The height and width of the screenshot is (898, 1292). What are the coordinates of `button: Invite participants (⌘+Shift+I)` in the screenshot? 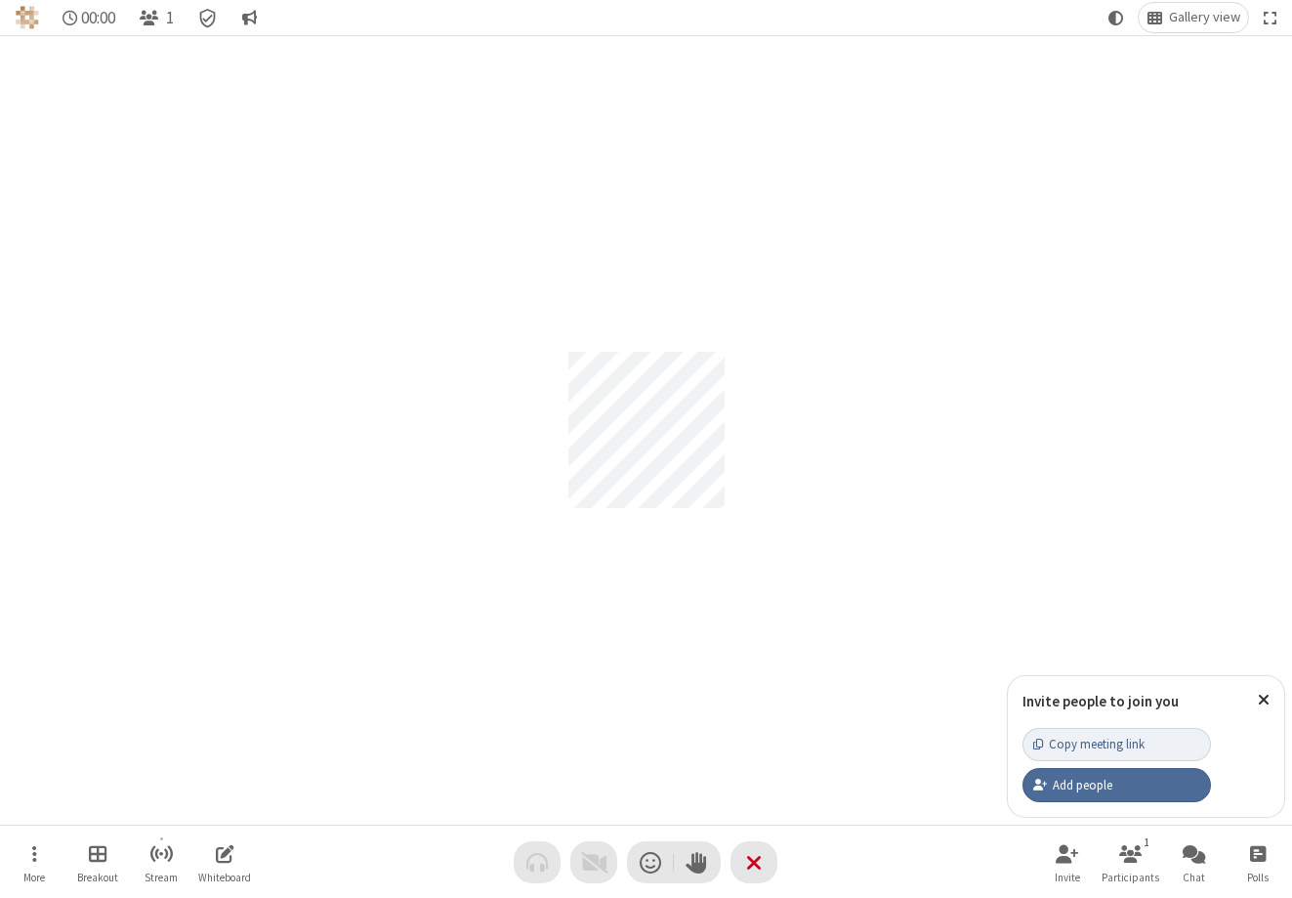 It's located at (1068, 862).